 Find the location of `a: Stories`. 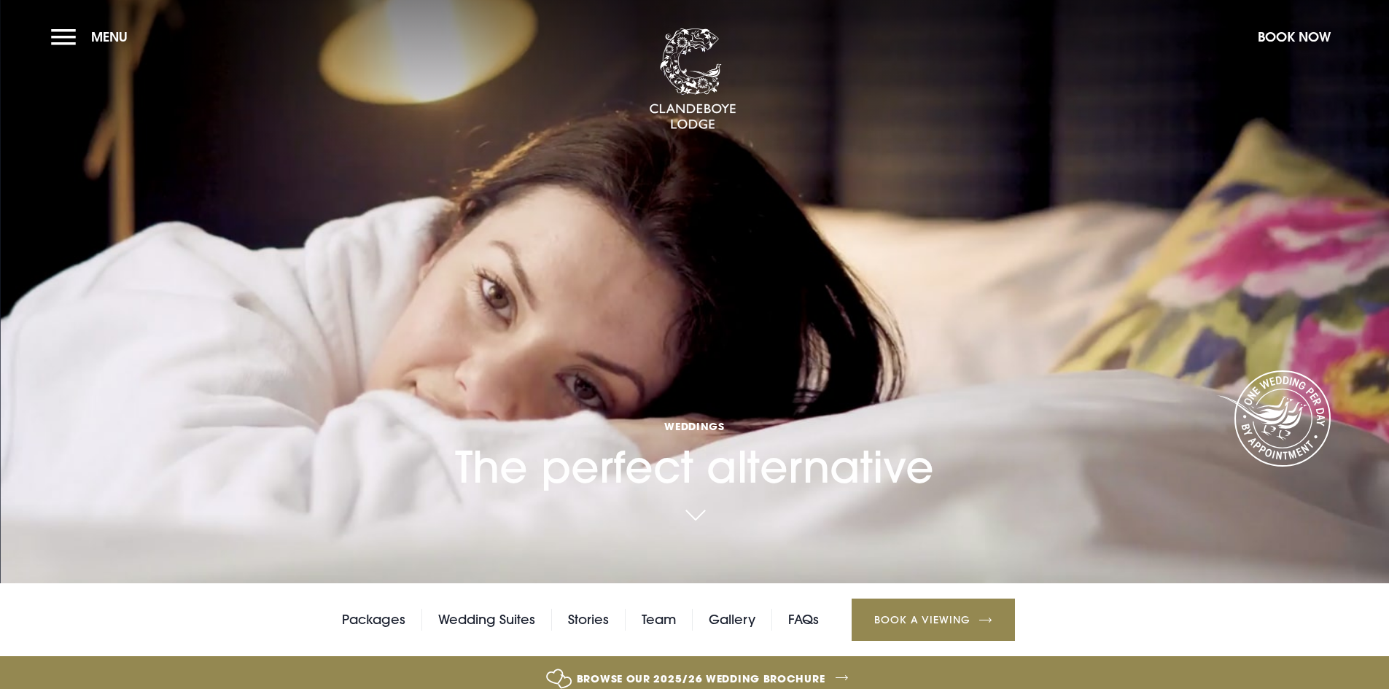

a: Stories is located at coordinates (589, 620).